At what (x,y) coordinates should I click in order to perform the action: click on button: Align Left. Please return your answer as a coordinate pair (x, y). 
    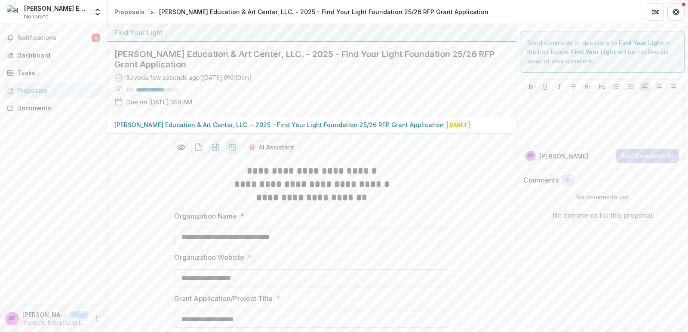
    Looking at the image, I should click on (645, 87).